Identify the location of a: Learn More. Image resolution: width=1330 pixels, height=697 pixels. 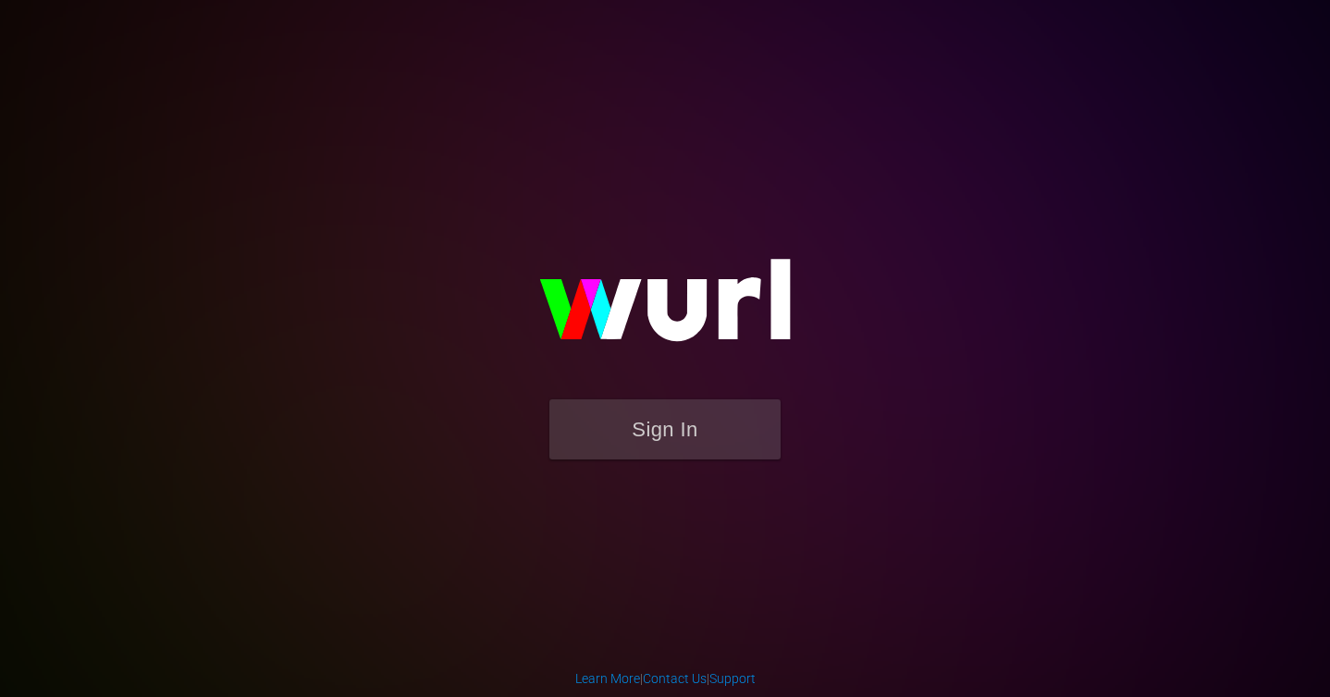
(608, 679).